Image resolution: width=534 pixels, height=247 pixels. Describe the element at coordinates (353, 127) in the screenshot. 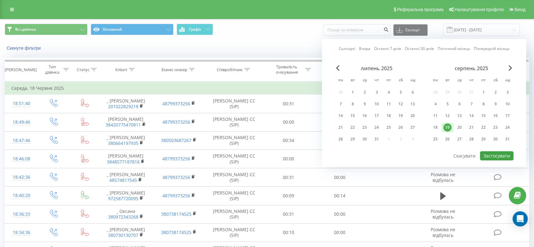

I see `div: вт 22 лип 2025 р.` at that location.